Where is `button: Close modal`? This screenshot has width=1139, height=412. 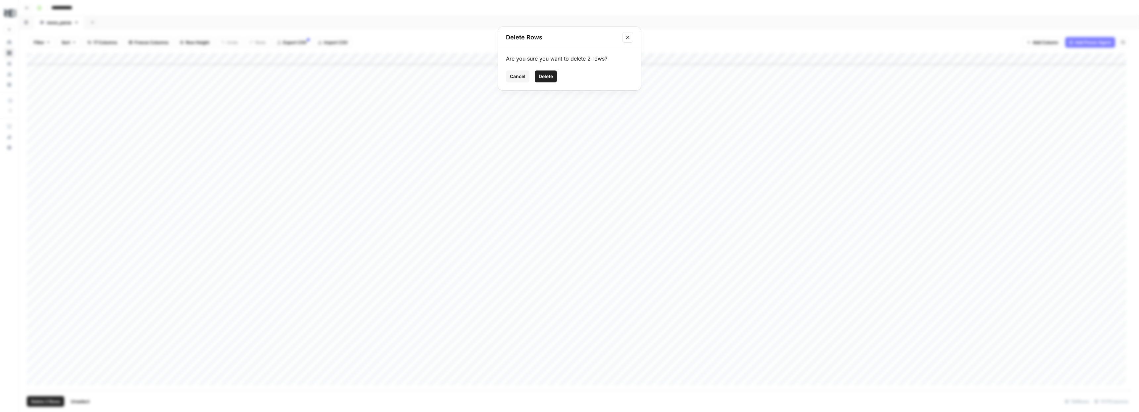
button: Close modal is located at coordinates (628, 37).